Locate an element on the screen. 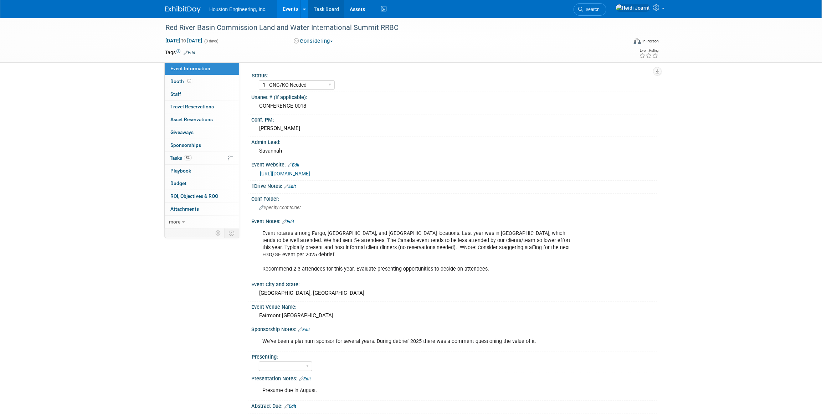  div: Savannah is located at coordinates (454, 151).